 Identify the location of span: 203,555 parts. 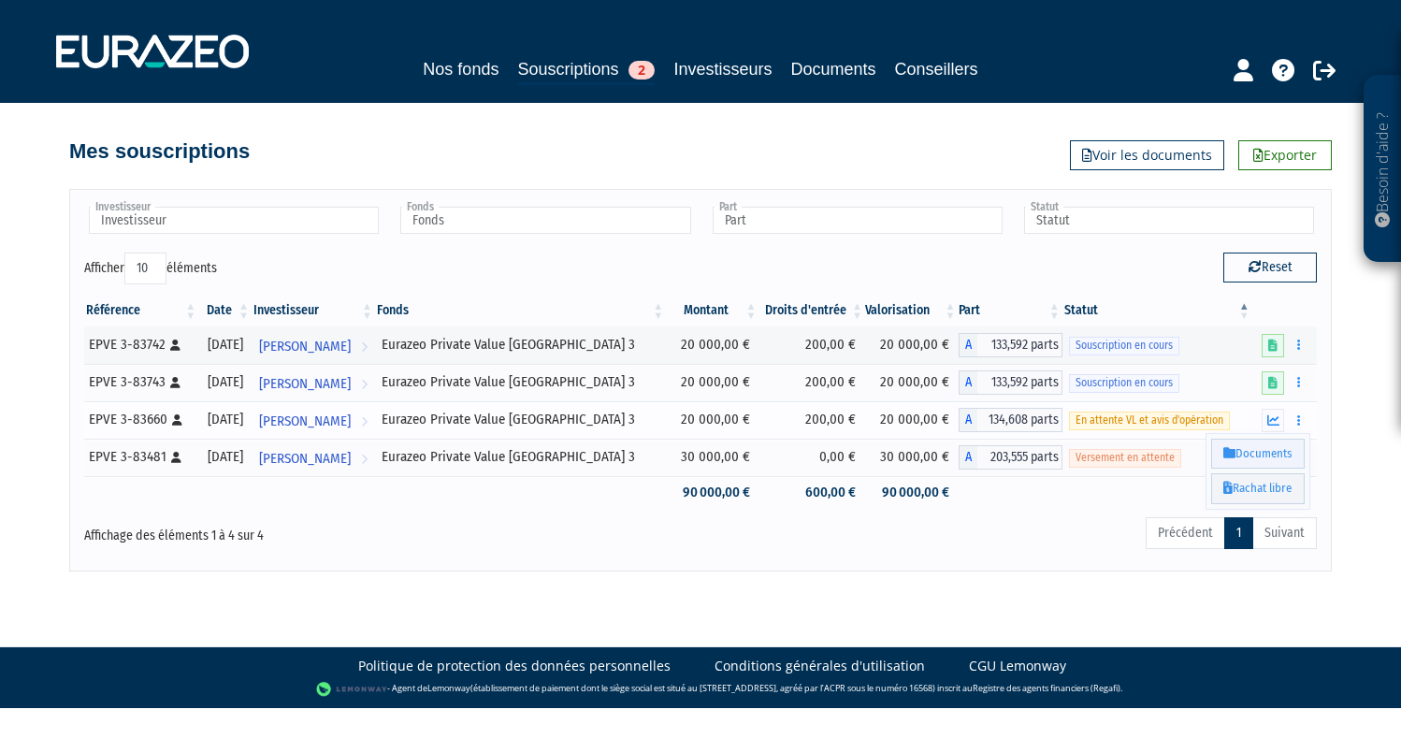
(1019, 457).